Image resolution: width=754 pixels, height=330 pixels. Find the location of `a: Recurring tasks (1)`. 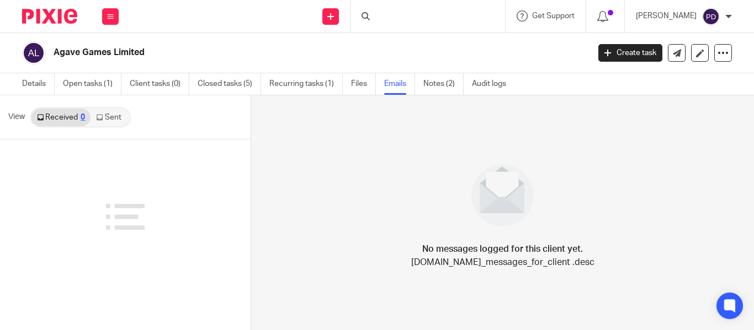

a: Recurring tasks (1) is located at coordinates (306, 84).